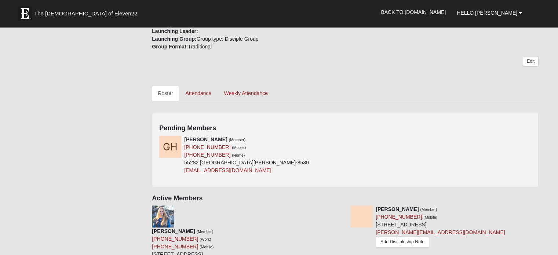 This screenshot has width=558, height=255. What do you see at coordinates (205, 239) in the screenshot?
I see `small: (Work)` at bounding box center [205, 239].